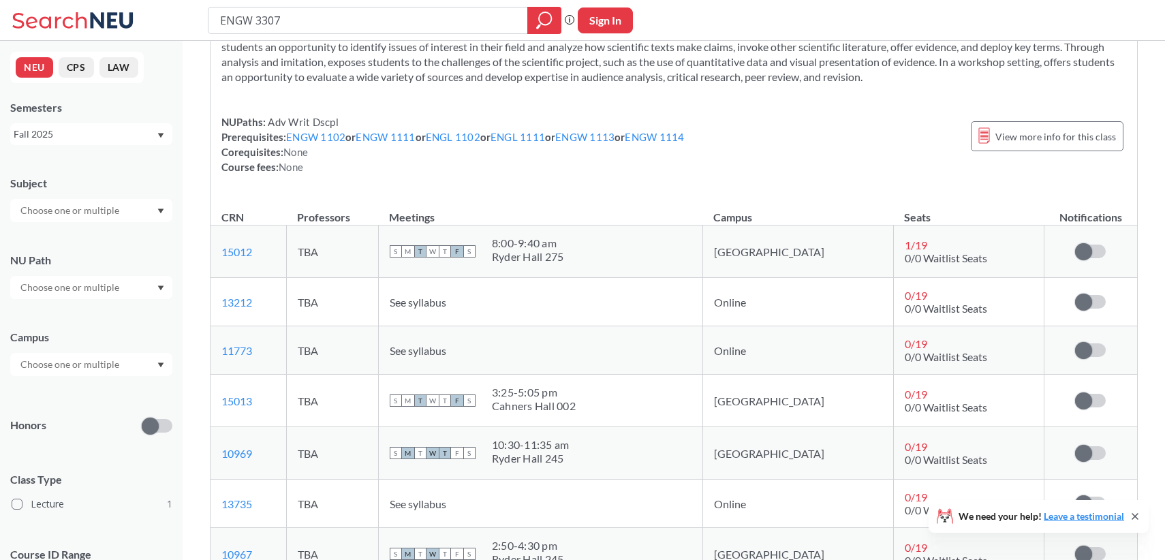 This screenshot has height=560, width=1165. I want to click on a: ENGW 1102, so click(315, 137).